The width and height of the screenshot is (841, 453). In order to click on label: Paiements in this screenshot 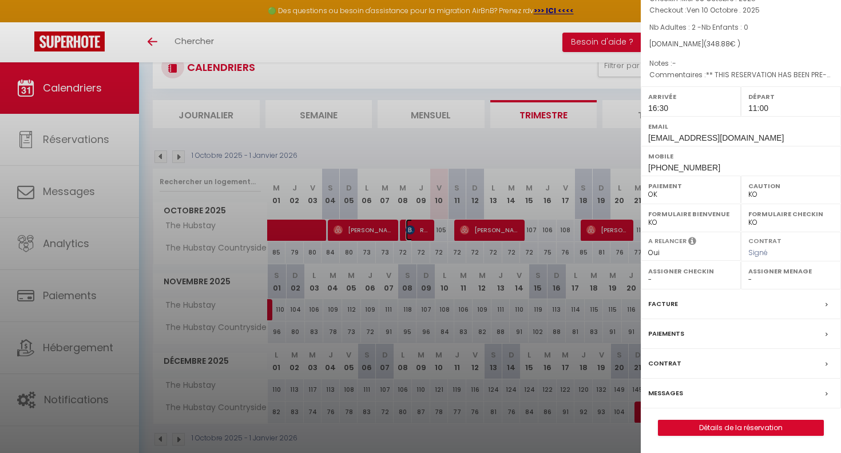, I will do `click(666, 334)`.